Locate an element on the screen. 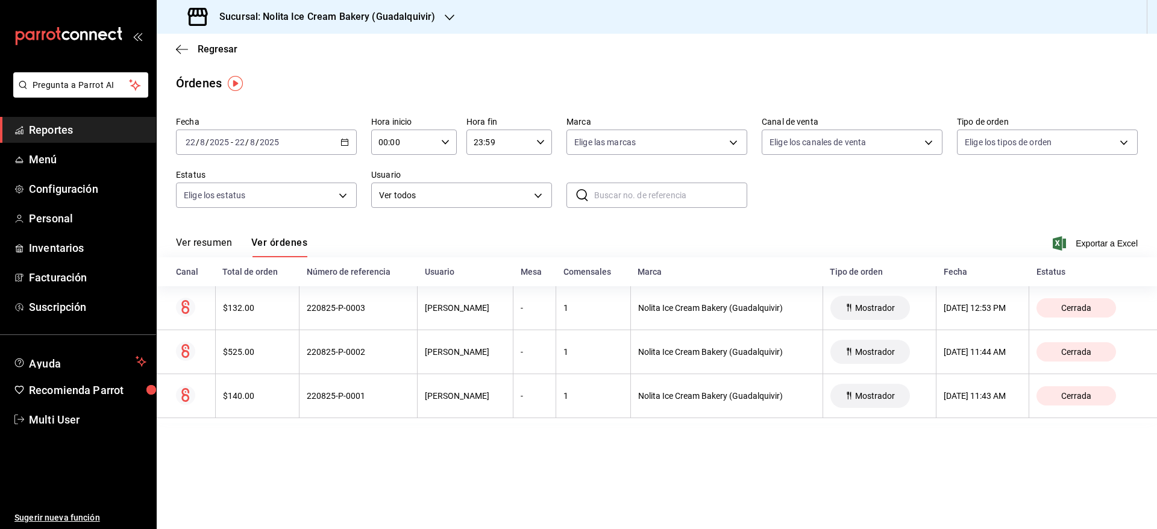  span: Facturación is located at coordinates (87, 277).